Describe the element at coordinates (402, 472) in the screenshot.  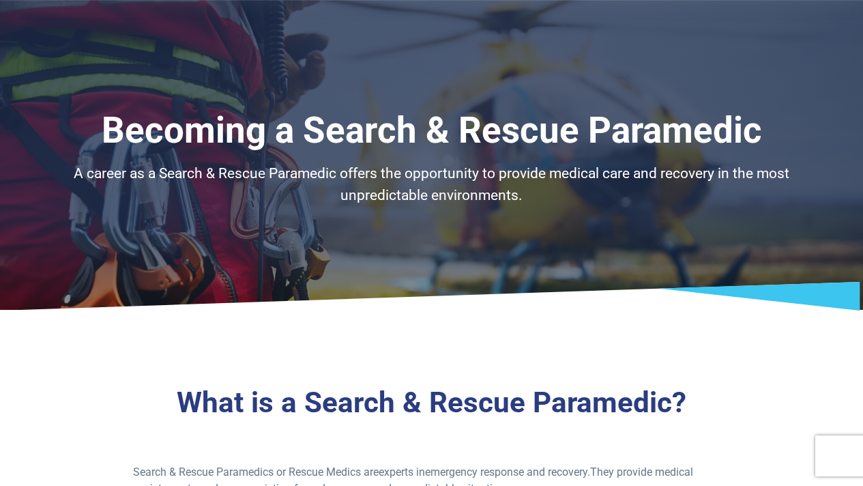
I see `span: experts in` at that location.